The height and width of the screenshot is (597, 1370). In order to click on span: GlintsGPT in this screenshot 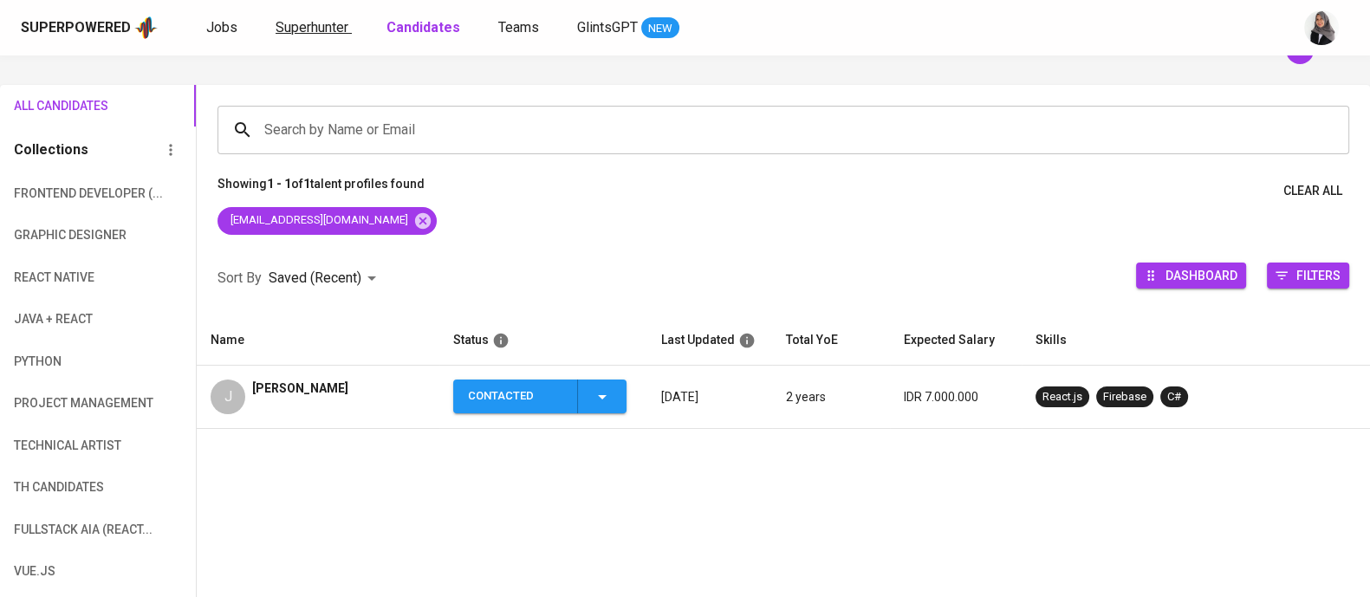, I will do `click(607, 27)`.